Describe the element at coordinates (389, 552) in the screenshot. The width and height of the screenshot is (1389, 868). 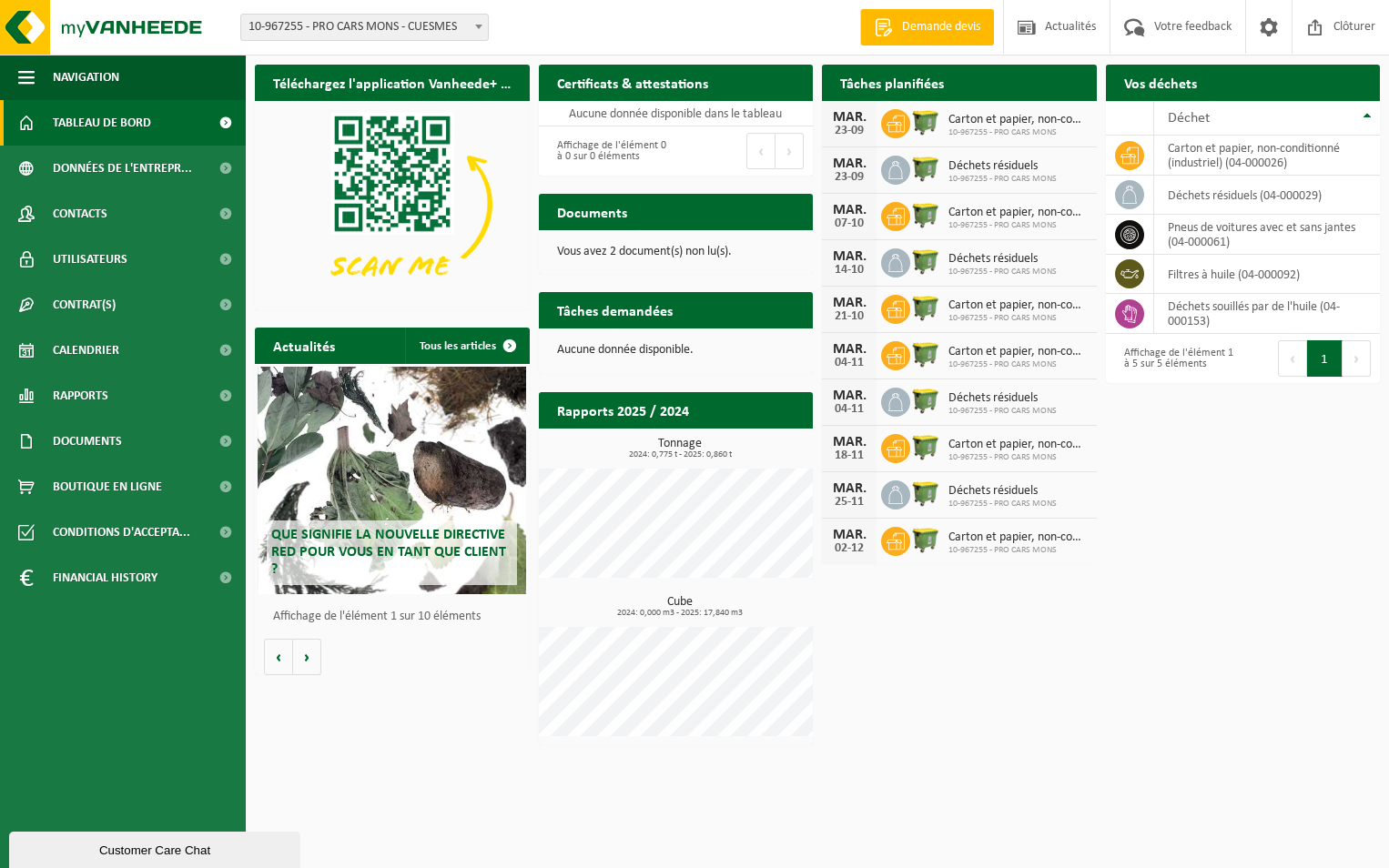
I see `span: Que signifie la nouvelle directive RED pour vous en tant que client ?` at that location.